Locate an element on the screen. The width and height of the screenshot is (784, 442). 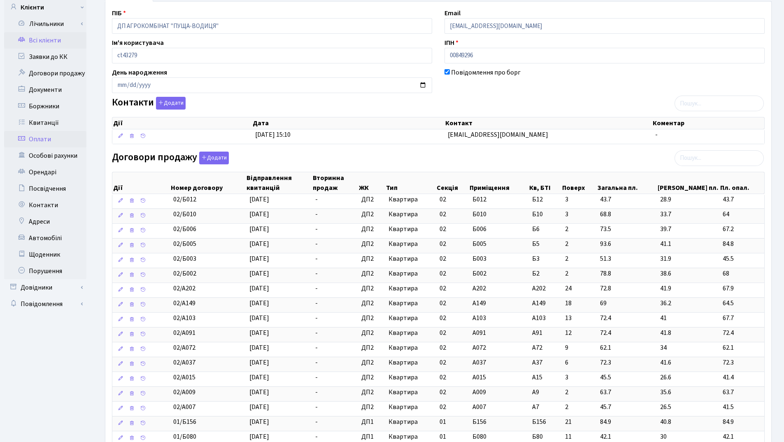
label: День народження is located at coordinates (140, 72).